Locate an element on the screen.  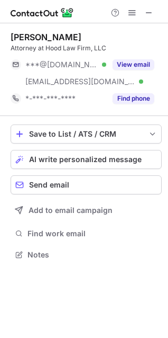
span: Send email is located at coordinates (49, 185).